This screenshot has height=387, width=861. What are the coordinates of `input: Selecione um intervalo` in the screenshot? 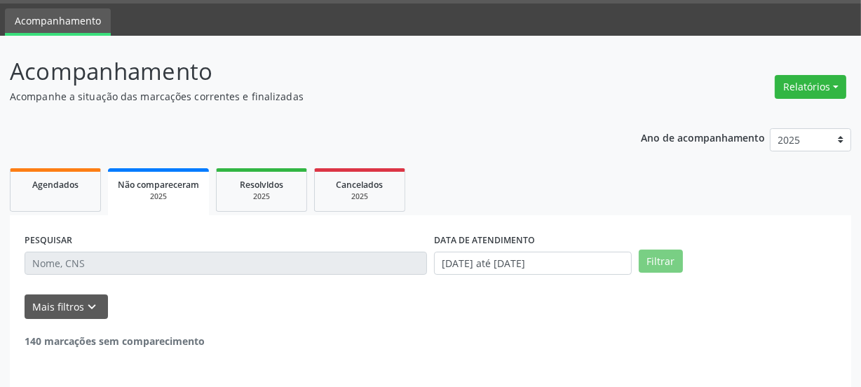 It's located at (533, 264).